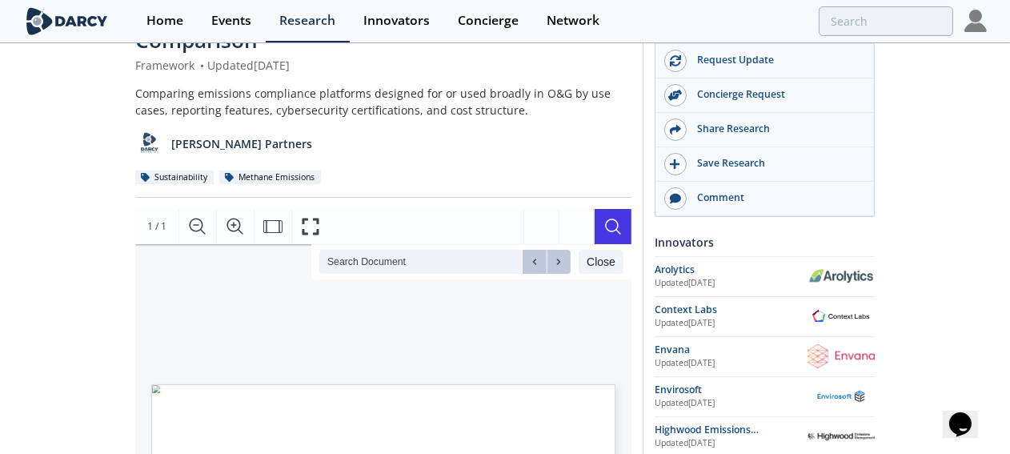 Image resolution: width=1010 pixels, height=454 pixels. I want to click on div: Comparing emissions compliance platforms designed for or used broadly in O&G by use cases, report..., so click(383, 102).